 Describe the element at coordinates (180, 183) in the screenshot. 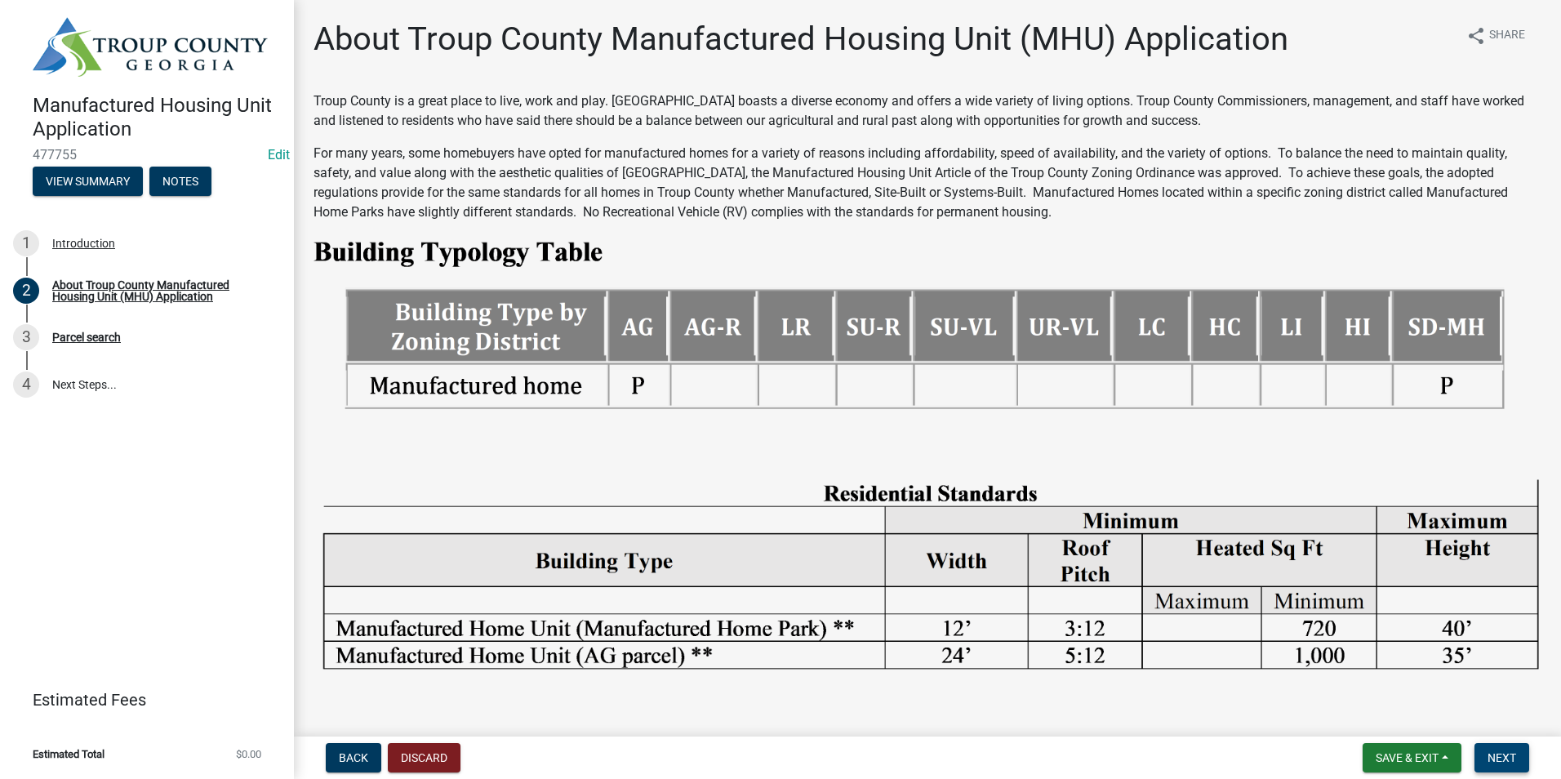

I see `wm-modal-confirm: Notes` at that location.